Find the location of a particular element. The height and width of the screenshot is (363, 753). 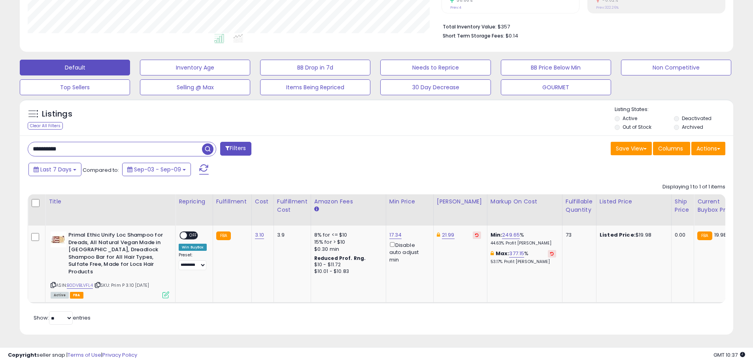

div: Min Price is located at coordinates (409, 201).